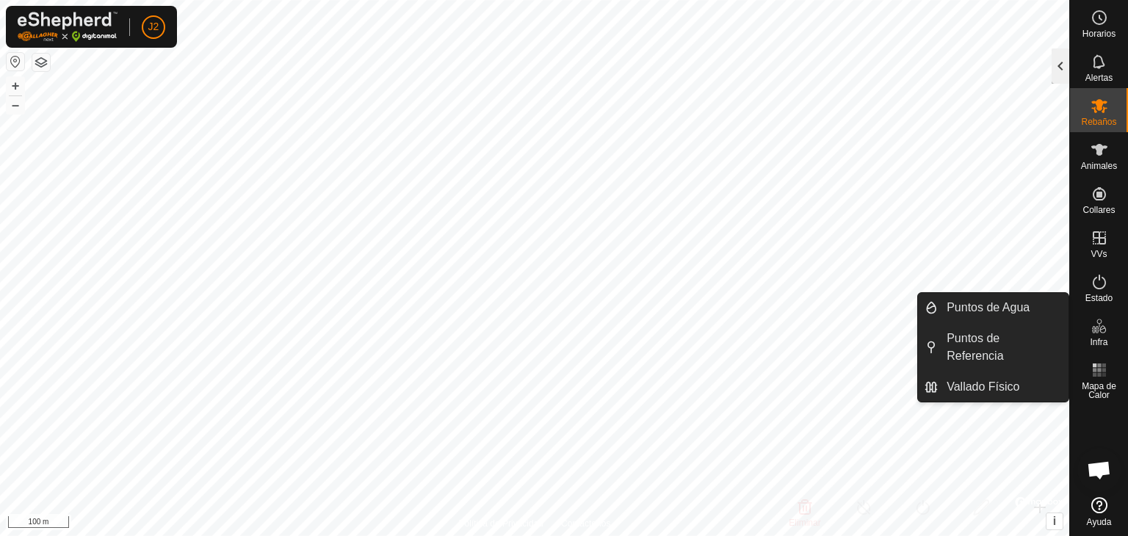  Describe the element at coordinates (1099, 298) in the screenshot. I see `span: Estado` at that location.